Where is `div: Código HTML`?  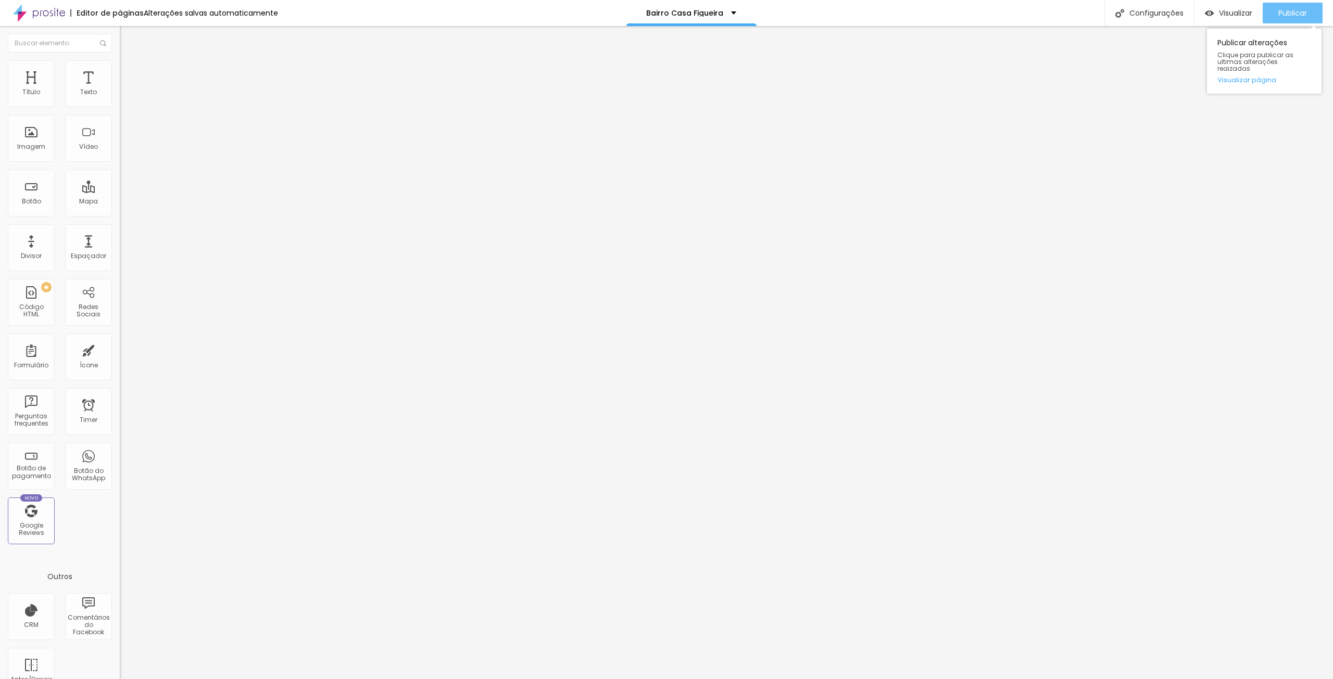 div: Código HTML is located at coordinates (31, 311).